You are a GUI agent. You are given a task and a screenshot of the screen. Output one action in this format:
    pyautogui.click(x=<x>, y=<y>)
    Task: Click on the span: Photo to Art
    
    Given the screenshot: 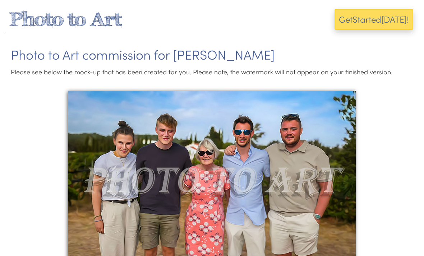 What is the action you would take?
    pyautogui.click(x=65, y=19)
    